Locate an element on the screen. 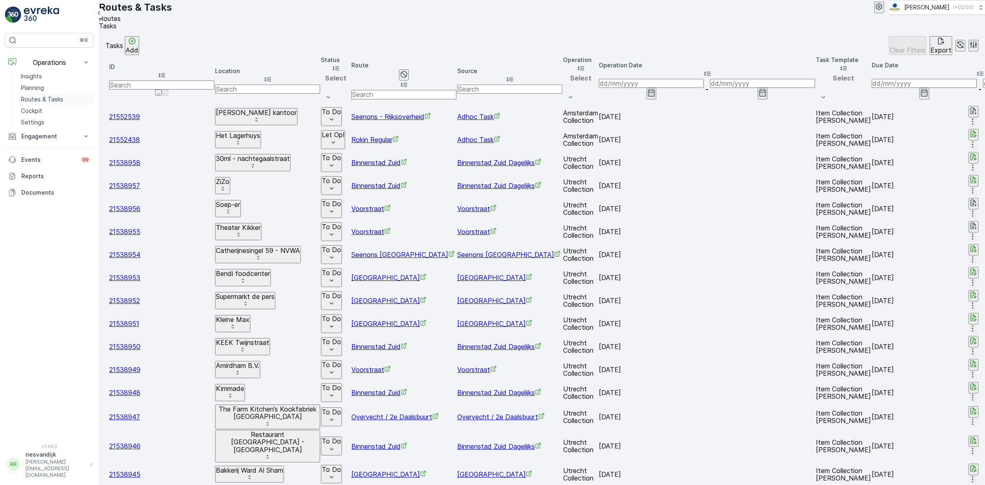 The image size is (985, 485). p: Location is located at coordinates (267, 71).